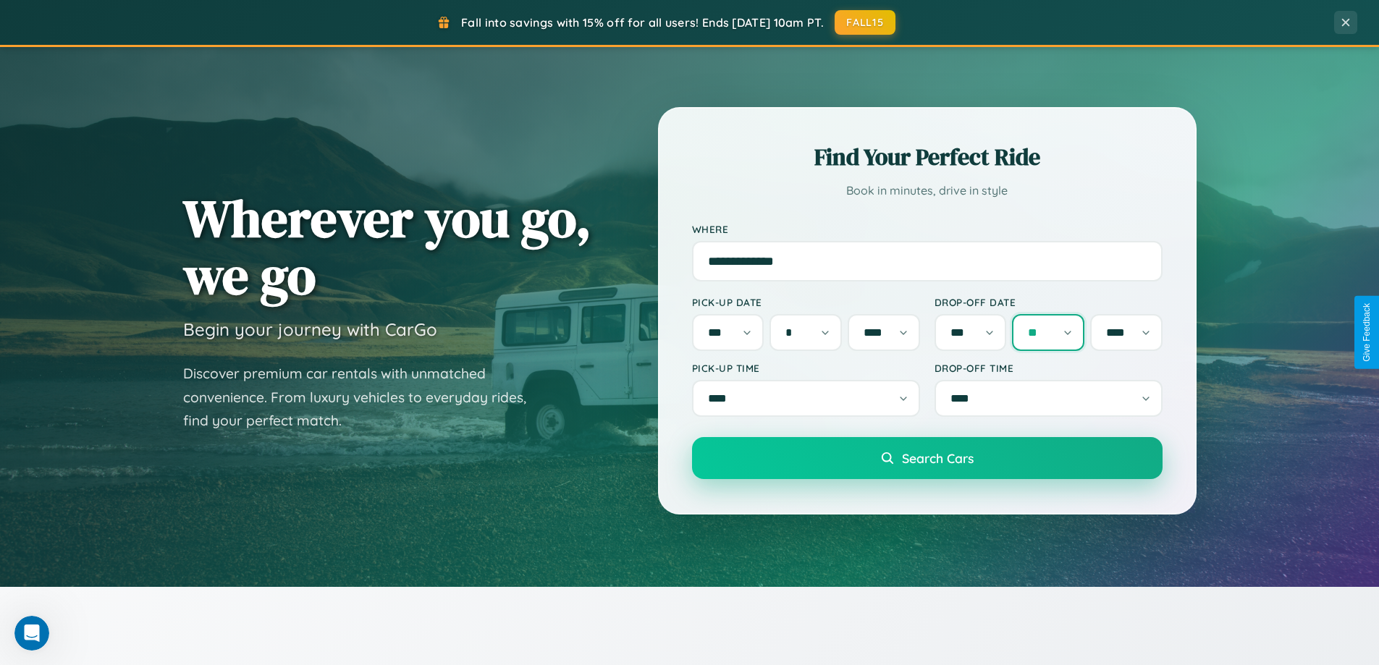 The height and width of the screenshot is (665, 1379). I want to click on label: Where, so click(927, 229).